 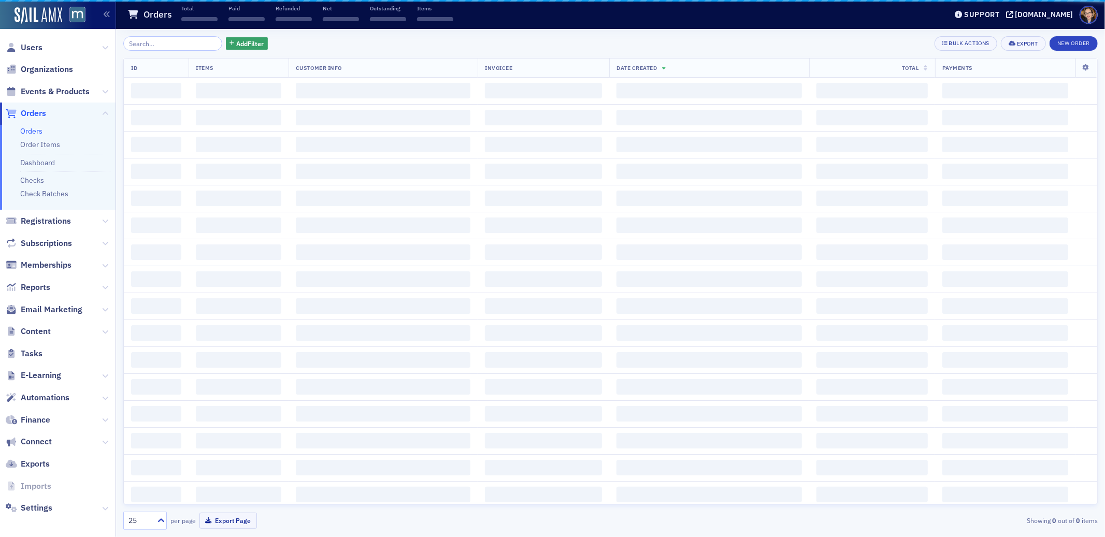 What do you see at coordinates (33, 376) in the screenshot?
I see `a: E-Learning` at bounding box center [33, 376].